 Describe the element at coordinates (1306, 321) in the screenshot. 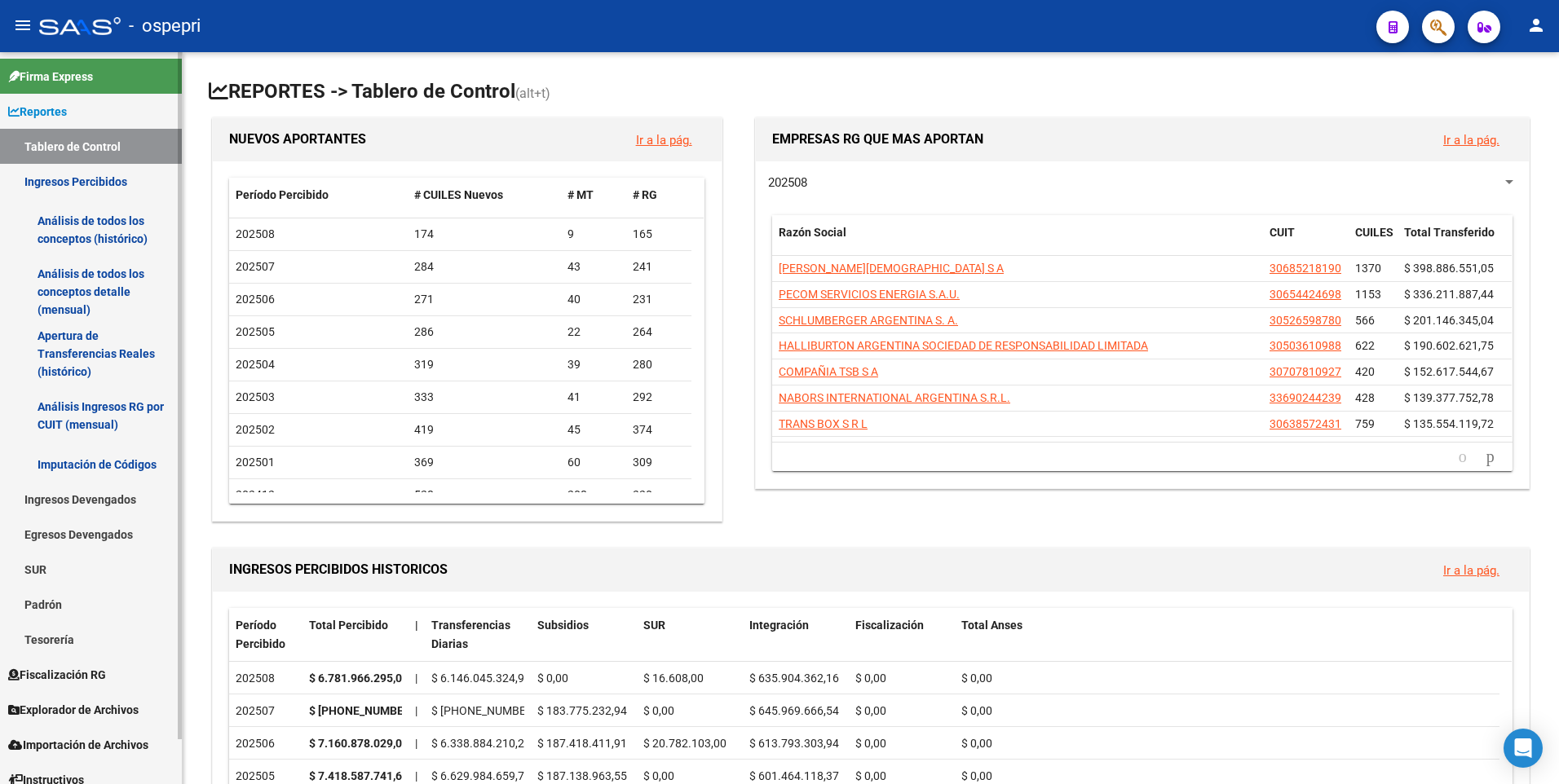

I see `span: 30526598780` at that location.